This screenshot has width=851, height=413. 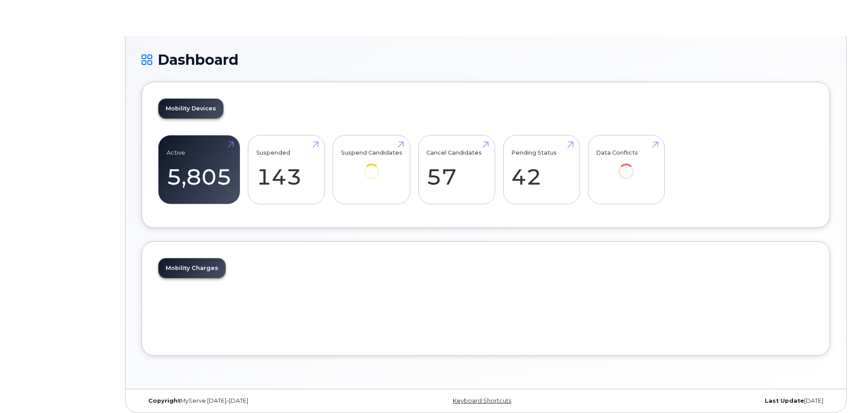 I want to click on a: Pending Status 42, so click(x=541, y=170).